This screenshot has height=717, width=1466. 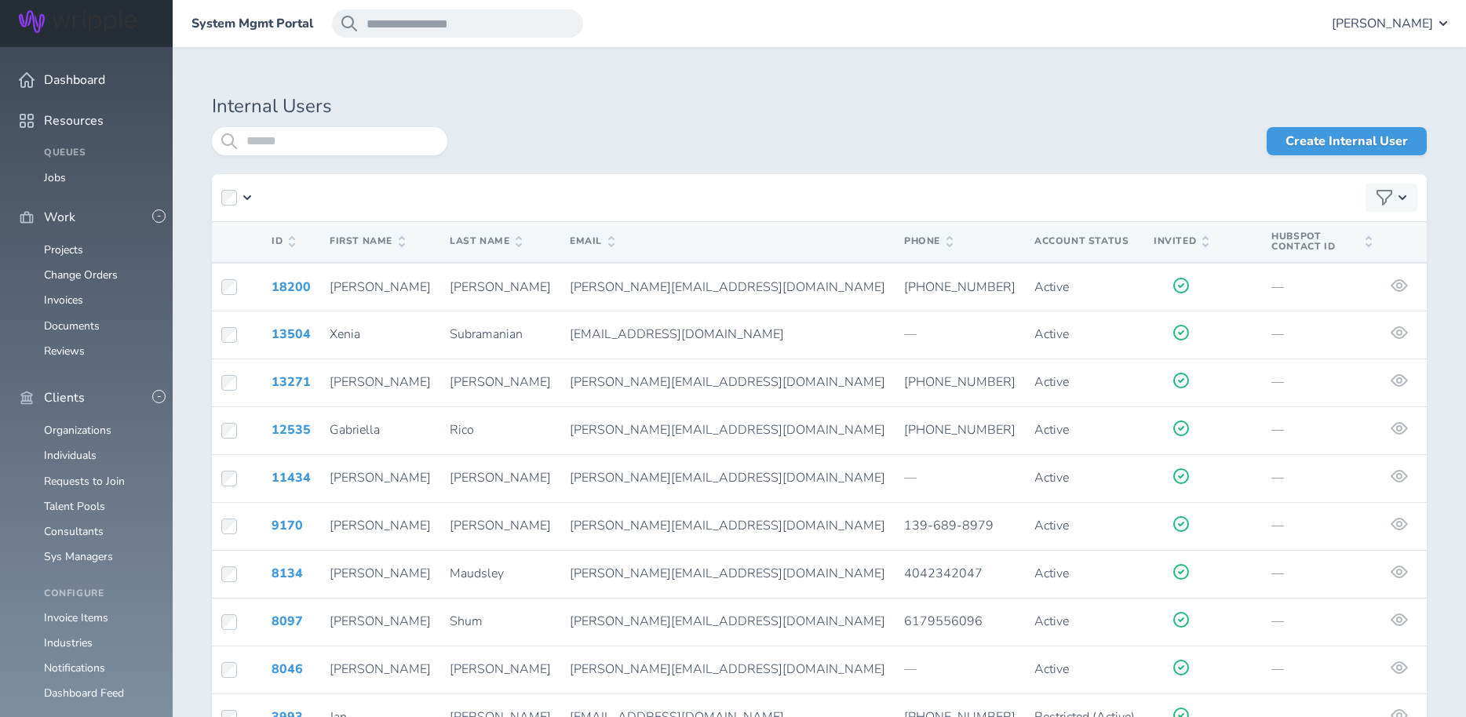 What do you see at coordinates (1181, 242) in the screenshot?
I see `span: Invited` at bounding box center [1181, 242].